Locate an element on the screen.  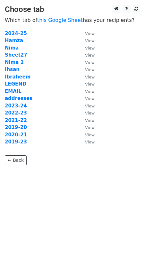
strong: addresses is located at coordinates (19, 98).